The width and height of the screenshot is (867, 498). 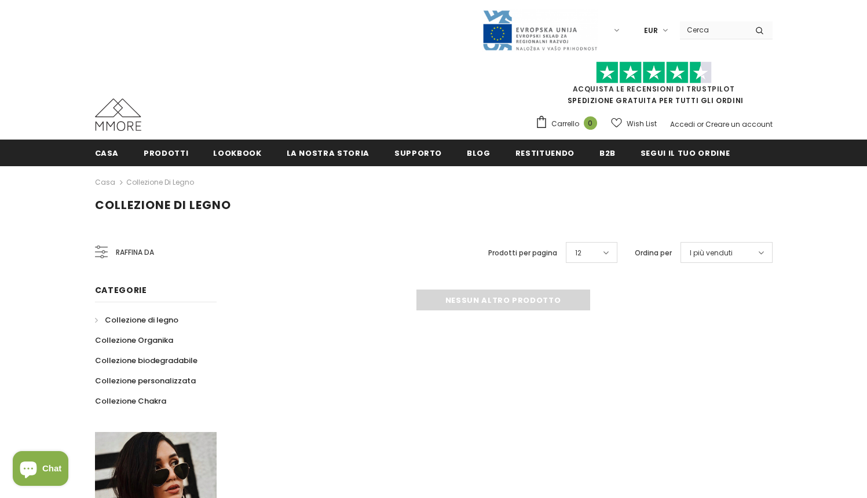 I want to click on a: B2B, so click(x=608, y=152).